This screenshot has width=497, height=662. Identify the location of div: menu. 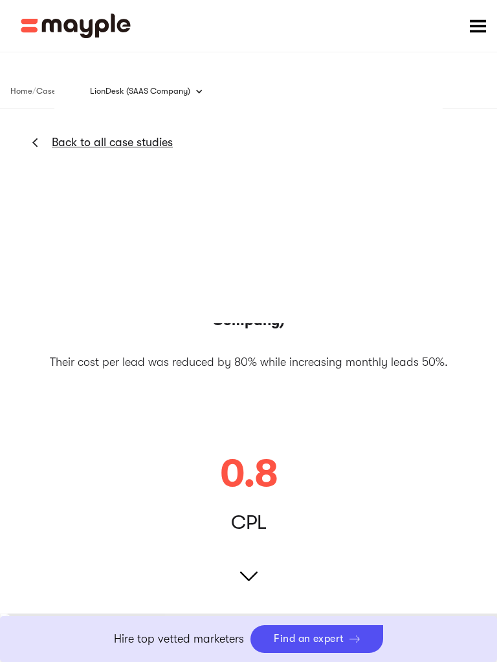
(477, 26).